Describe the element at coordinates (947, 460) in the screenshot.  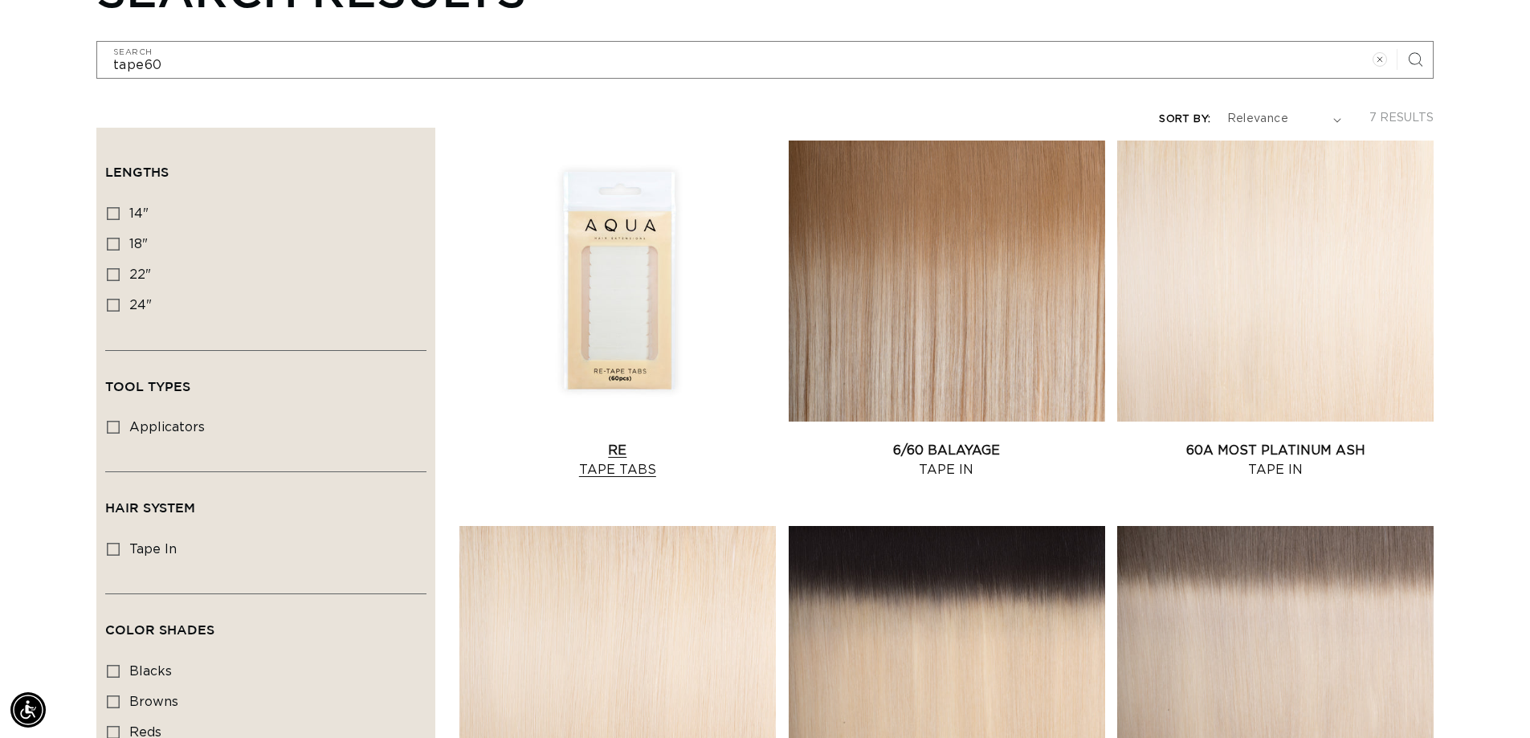
I see `a: 6/60 Balayage Tape In` at that location.